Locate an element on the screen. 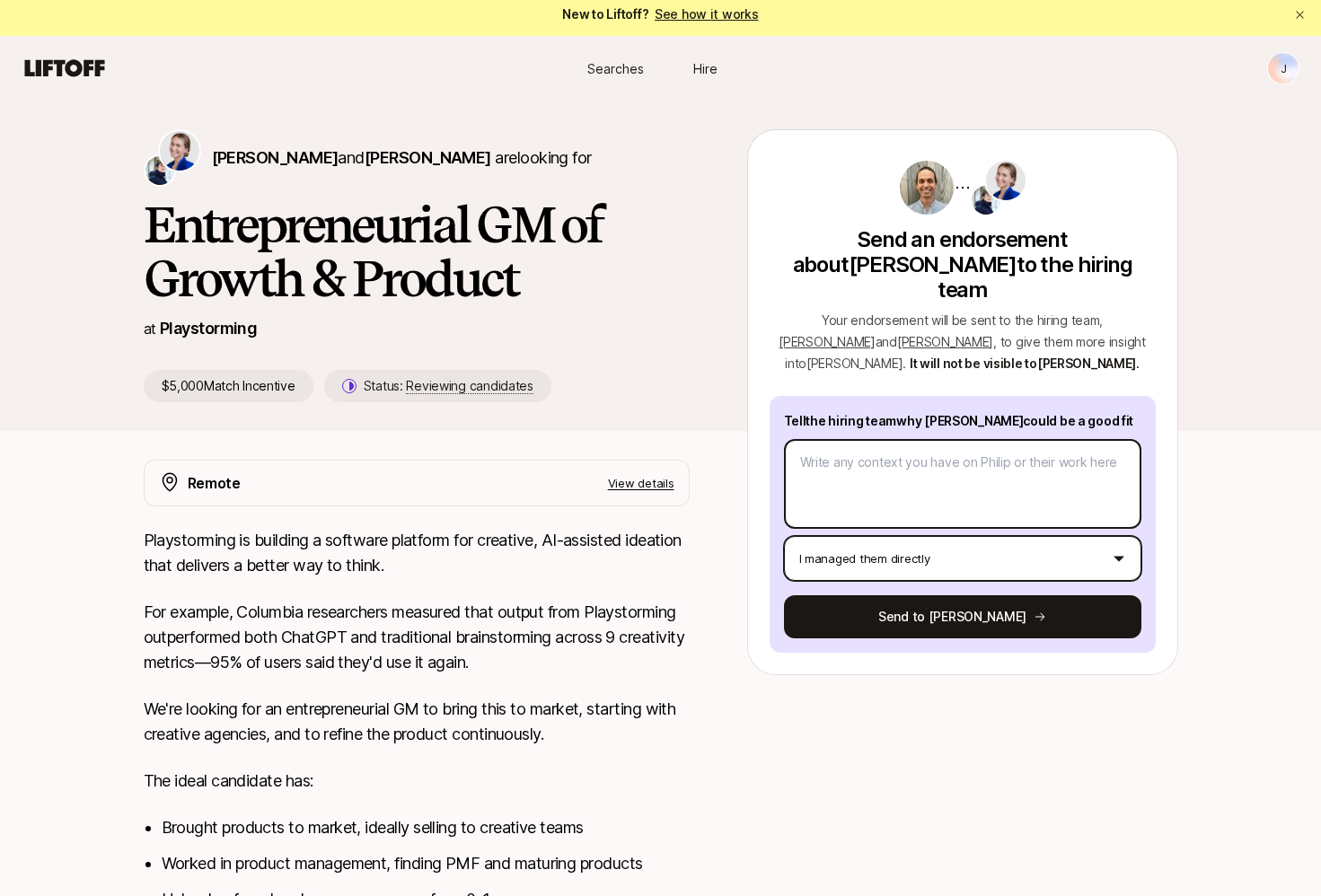  img: b938b6dd_0b05_4535_b93c_e5003a54ef81.jpg is located at coordinates (926, 188).